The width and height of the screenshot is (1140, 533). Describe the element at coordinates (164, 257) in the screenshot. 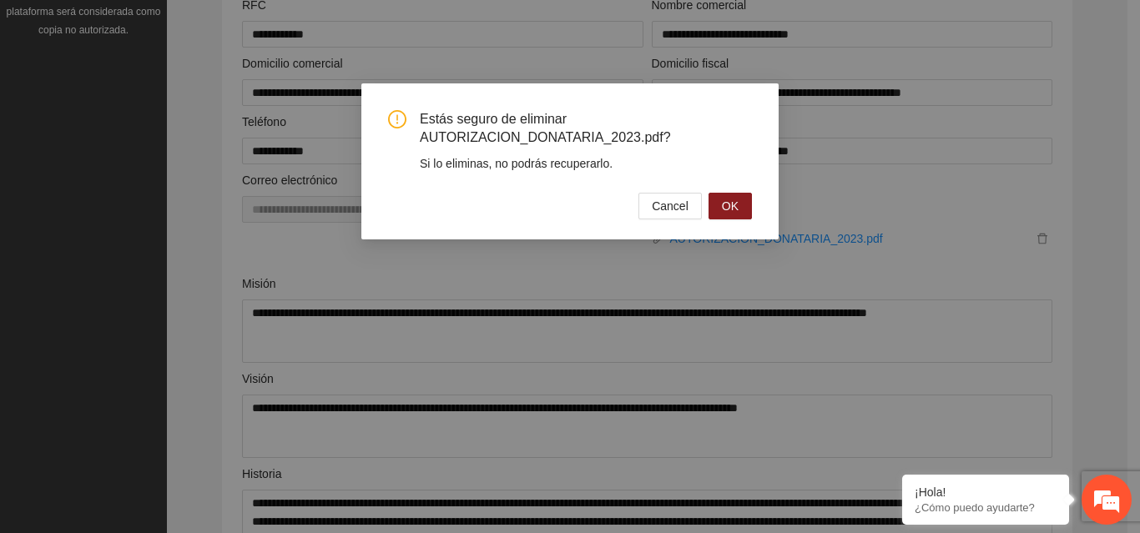

I see `span: Estamos en línea.` at that location.